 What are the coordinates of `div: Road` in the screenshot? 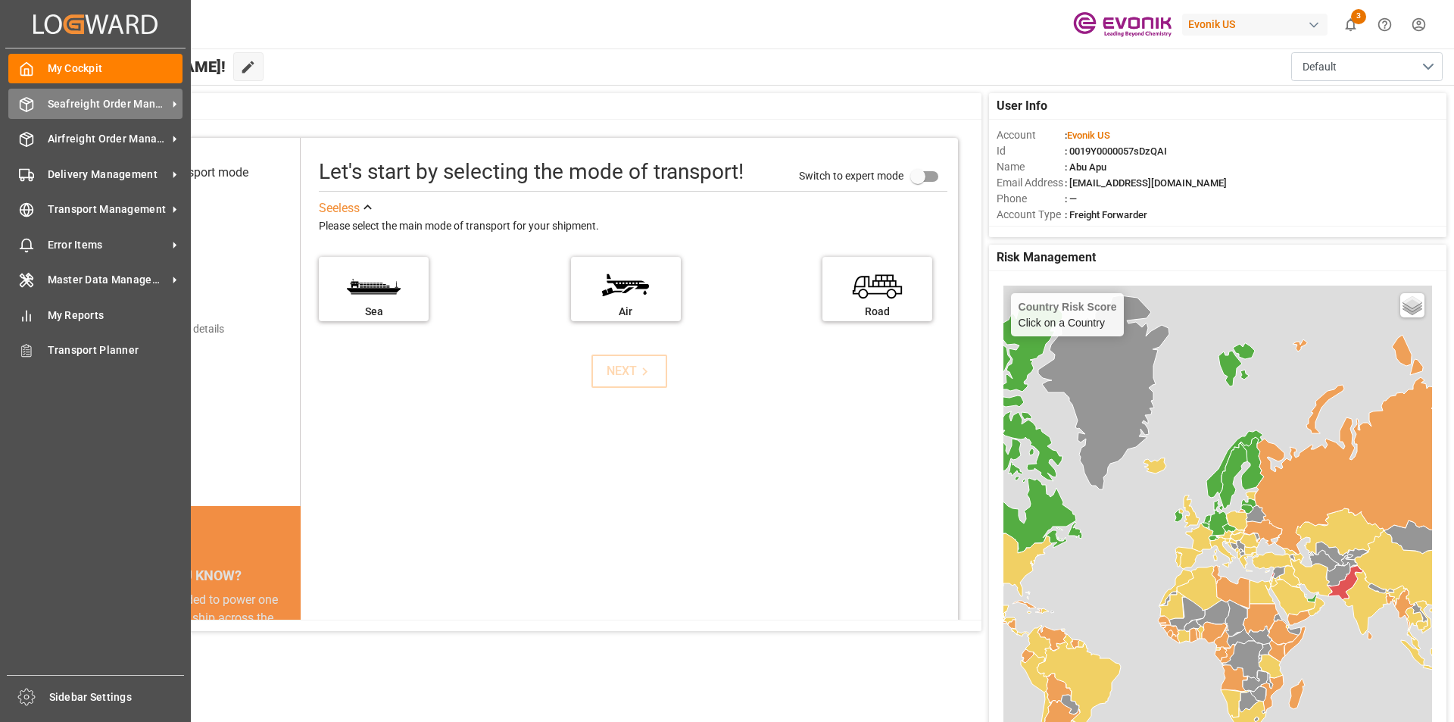 It's located at (877, 311).